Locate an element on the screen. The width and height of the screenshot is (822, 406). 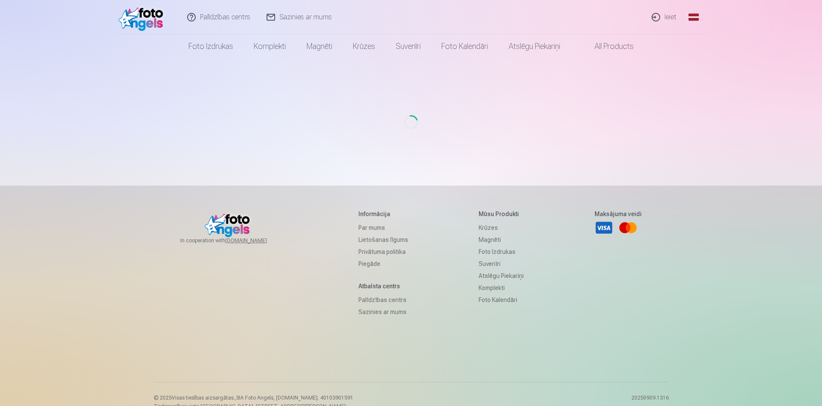
a: Piegāde is located at coordinates (383, 264).